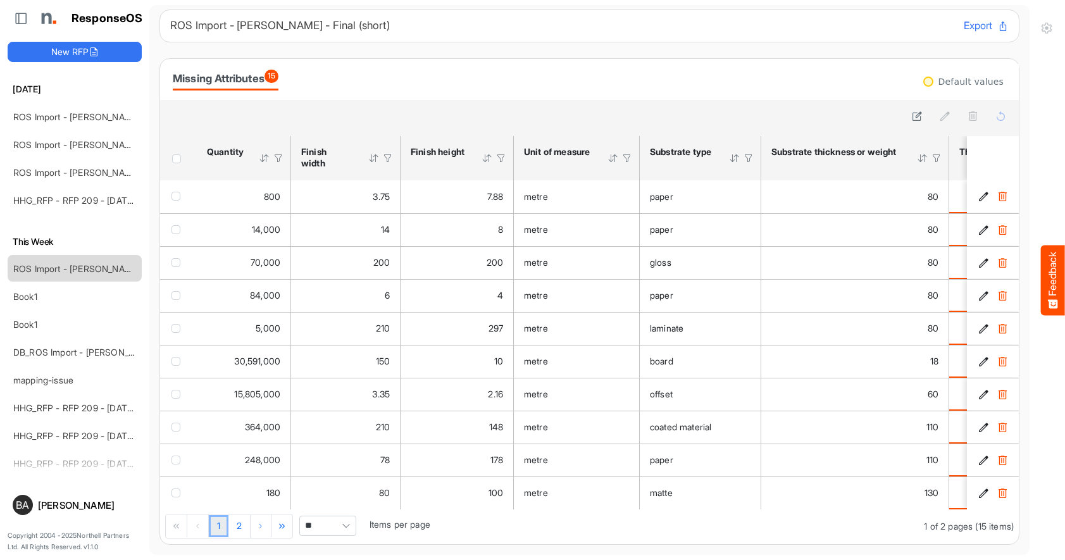  I want to click on td: f76b5ab4-3cc0-4e56-a2be-df2e1386f987 is template cell Column Header, so click(994, 493).